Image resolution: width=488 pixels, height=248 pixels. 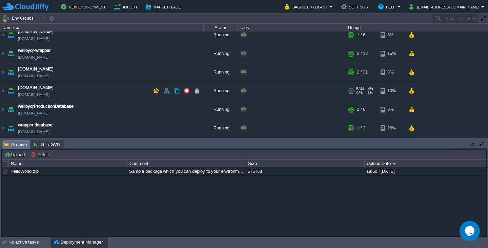 I want to click on button: Upload, so click(x=16, y=155).